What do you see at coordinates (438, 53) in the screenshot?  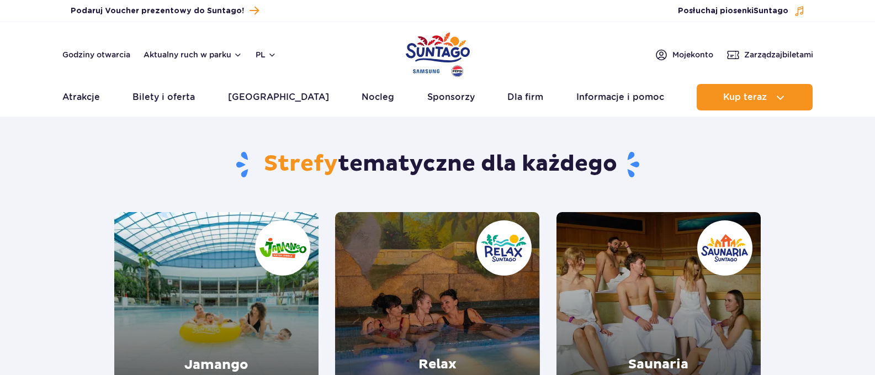 I see `a: Park of Poland` at bounding box center [438, 53].